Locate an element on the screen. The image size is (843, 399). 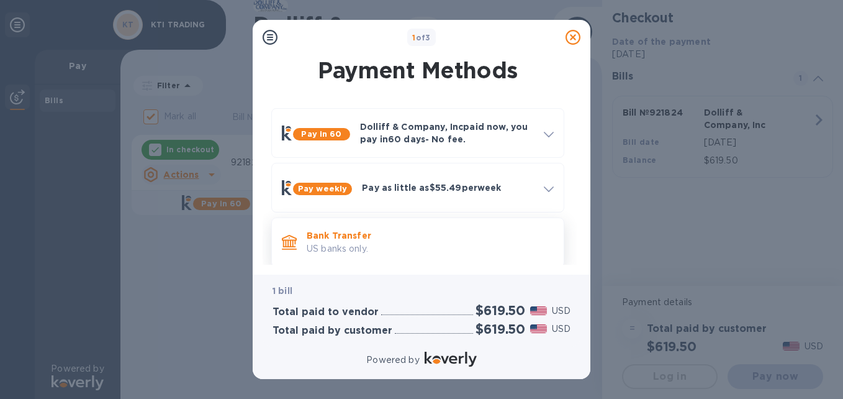
h3: Total paid by customer is located at coordinates (332, 330).